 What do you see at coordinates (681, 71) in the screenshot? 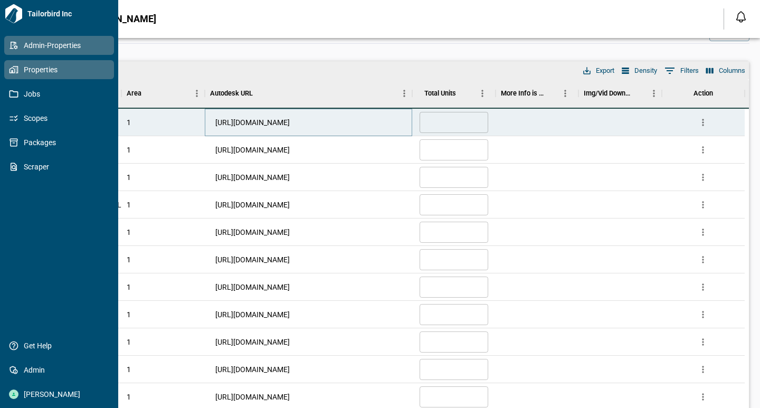
I see `button: Show filters` at bounding box center [681, 71].